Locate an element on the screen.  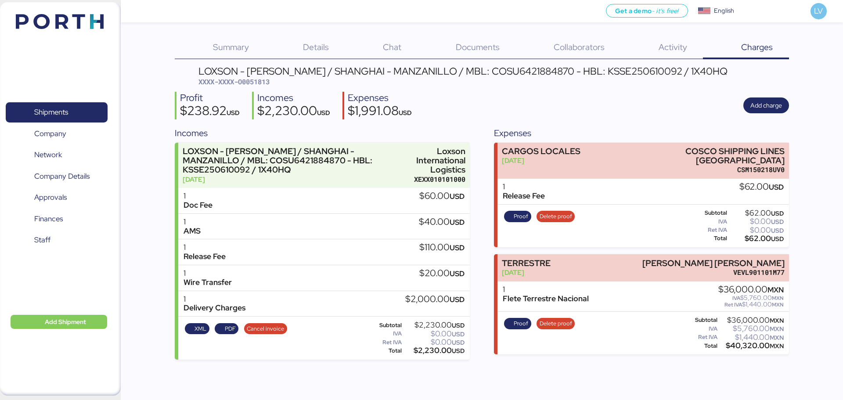
span: PDF is located at coordinates (230, 329).